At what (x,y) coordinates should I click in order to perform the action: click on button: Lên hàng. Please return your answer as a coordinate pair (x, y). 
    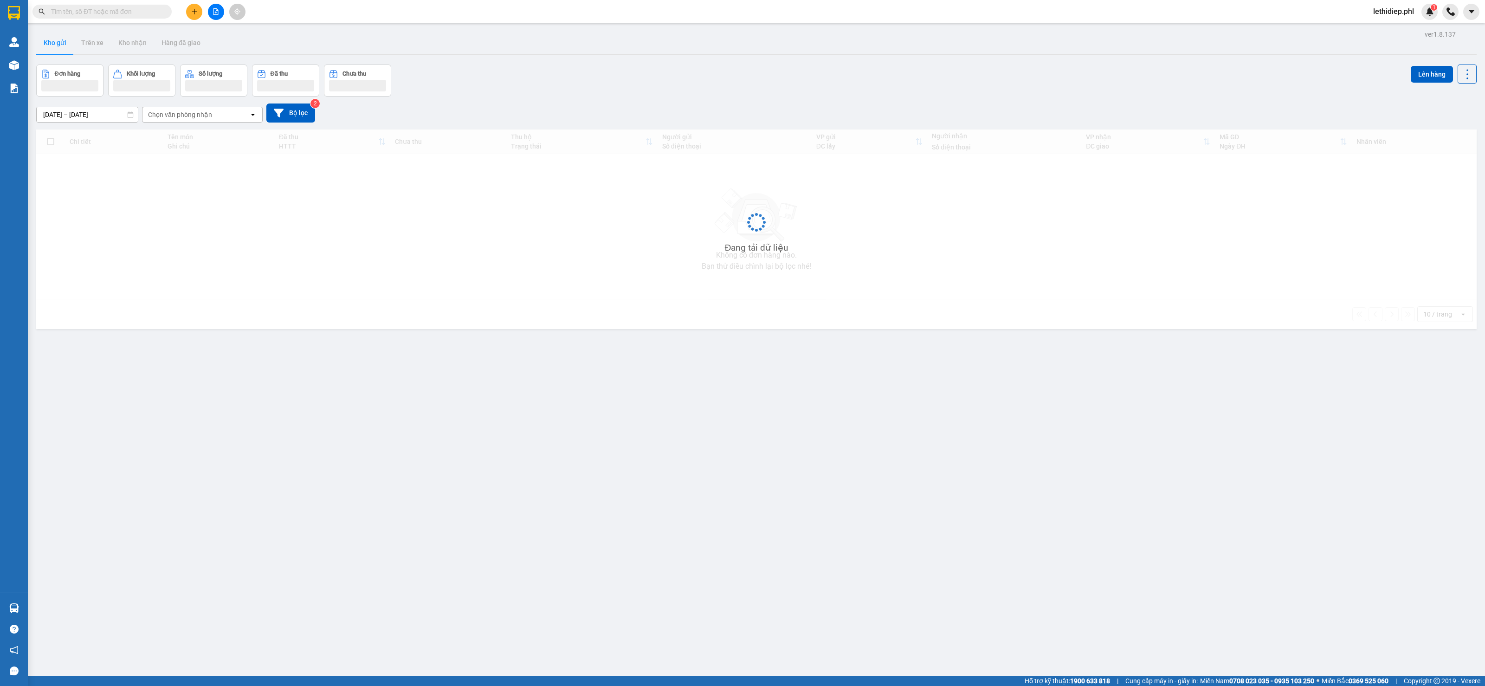
    Looking at the image, I should click on (1431, 74).